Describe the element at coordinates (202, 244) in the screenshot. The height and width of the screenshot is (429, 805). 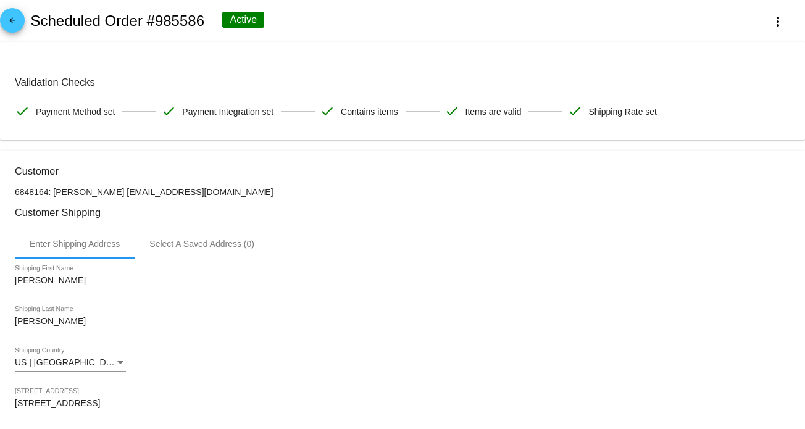
I see `div: Select A Saved Address (0)` at that location.